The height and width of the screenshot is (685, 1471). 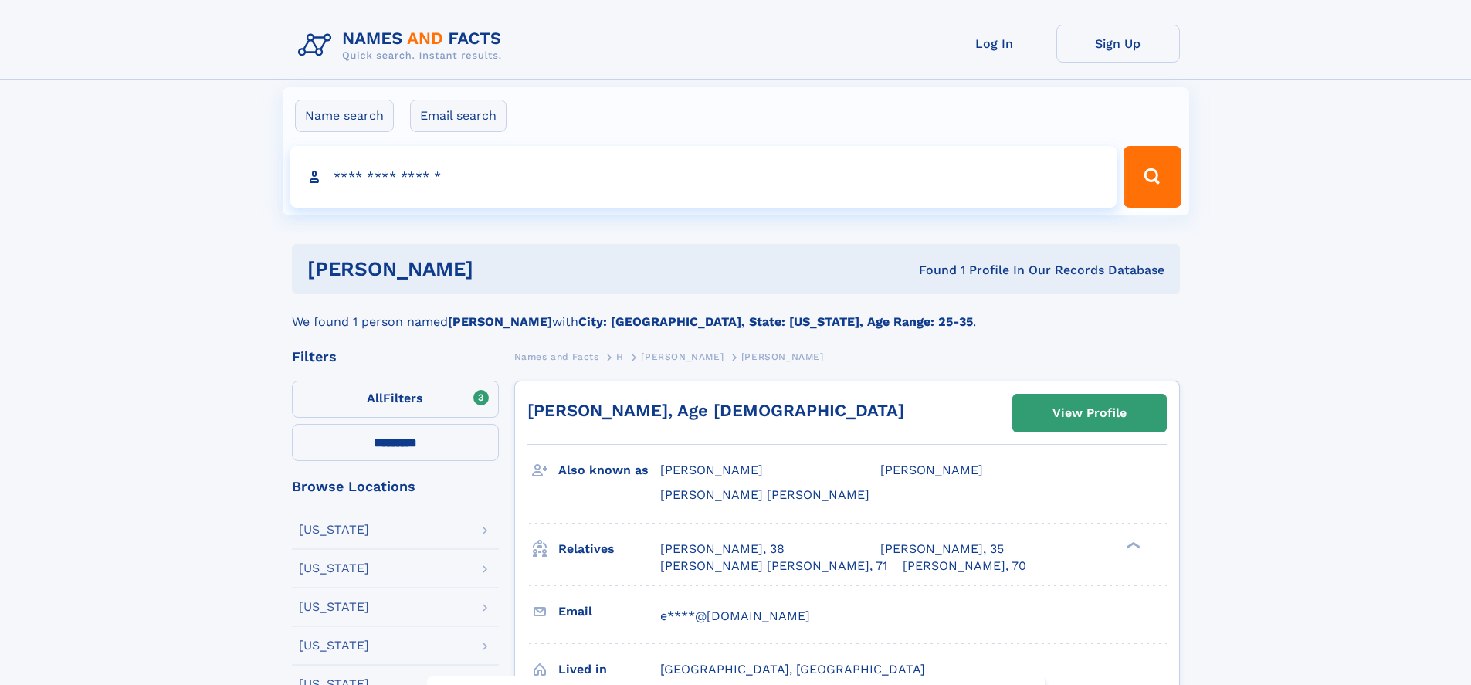 What do you see at coordinates (995, 43) in the screenshot?
I see `a: Log In` at bounding box center [995, 43].